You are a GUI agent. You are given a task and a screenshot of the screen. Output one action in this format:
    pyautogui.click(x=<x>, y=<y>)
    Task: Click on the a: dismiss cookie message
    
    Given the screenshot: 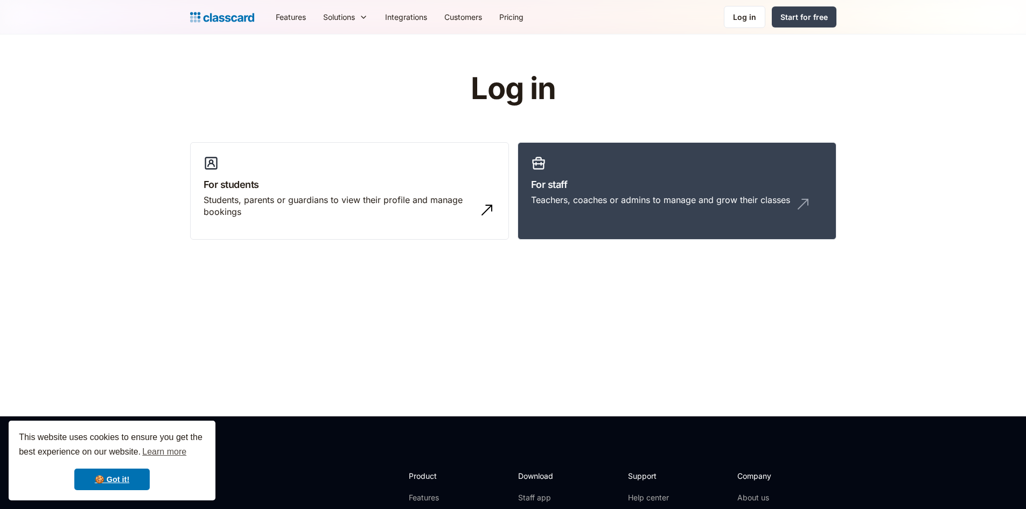 What is the action you would take?
    pyautogui.click(x=112, y=479)
    